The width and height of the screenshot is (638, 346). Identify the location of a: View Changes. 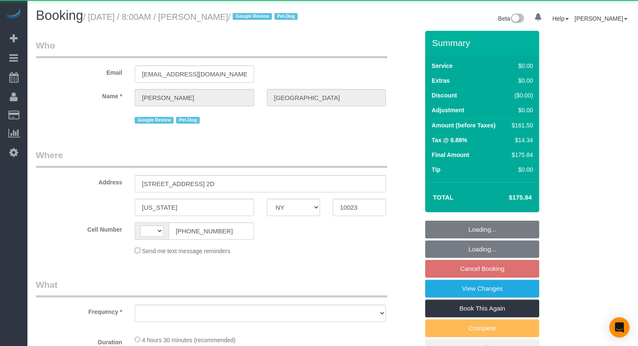
(482, 289).